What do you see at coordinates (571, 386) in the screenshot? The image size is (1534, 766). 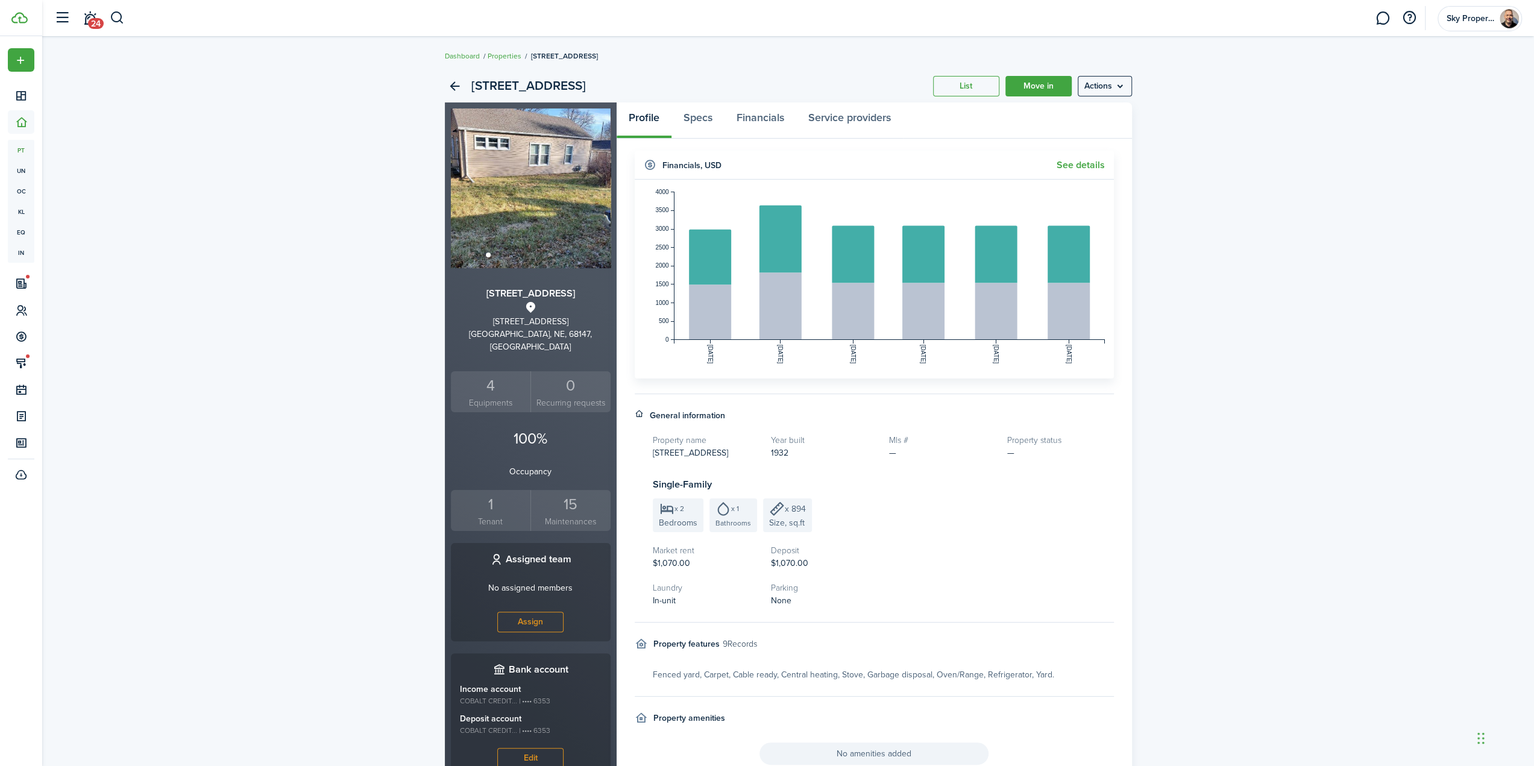 I see `div: 0` at bounding box center [571, 386].